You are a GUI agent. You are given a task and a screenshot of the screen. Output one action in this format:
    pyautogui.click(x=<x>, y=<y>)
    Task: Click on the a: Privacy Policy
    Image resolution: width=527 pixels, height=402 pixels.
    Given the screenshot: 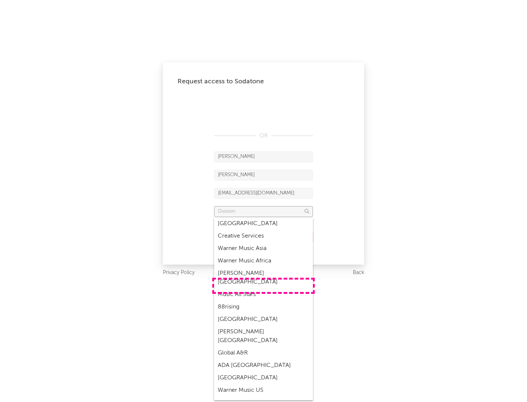 What is the action you would take?
    pyautogui.click(x=178, y=273)
    